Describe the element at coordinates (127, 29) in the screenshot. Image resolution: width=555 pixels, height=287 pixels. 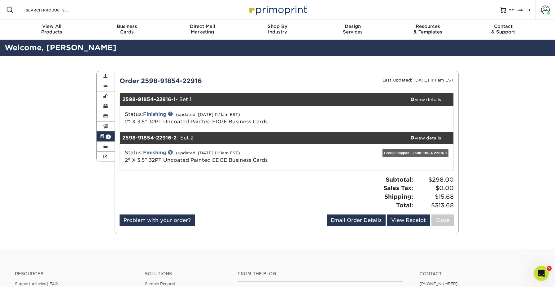
I see `div: Cards` at that location.